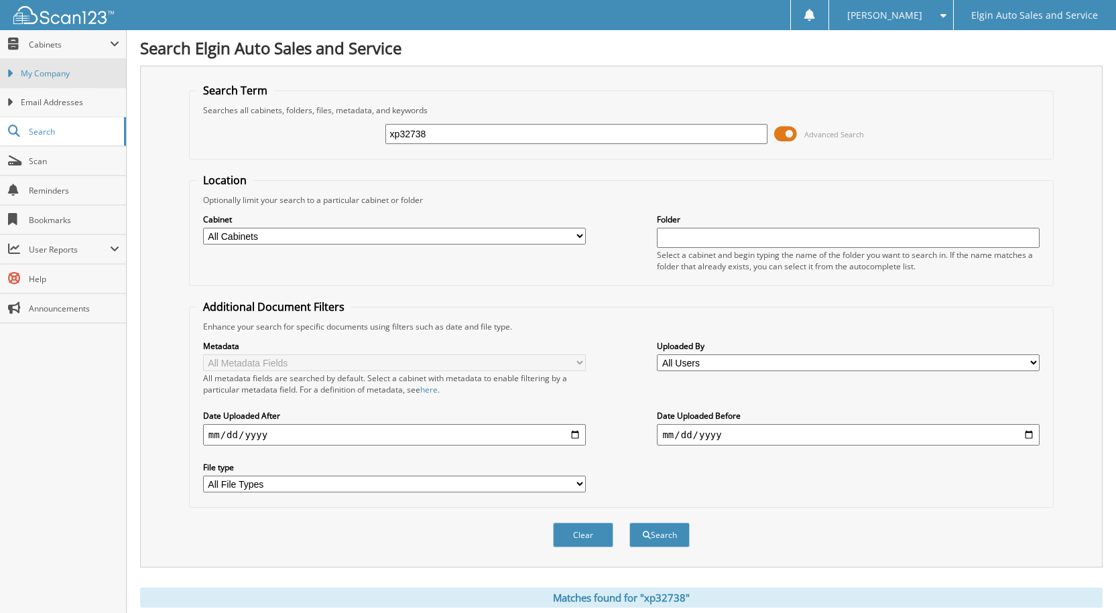  I want to click on div: Optionally limit your search to a particular cabinet or folder, so click(621, 200).